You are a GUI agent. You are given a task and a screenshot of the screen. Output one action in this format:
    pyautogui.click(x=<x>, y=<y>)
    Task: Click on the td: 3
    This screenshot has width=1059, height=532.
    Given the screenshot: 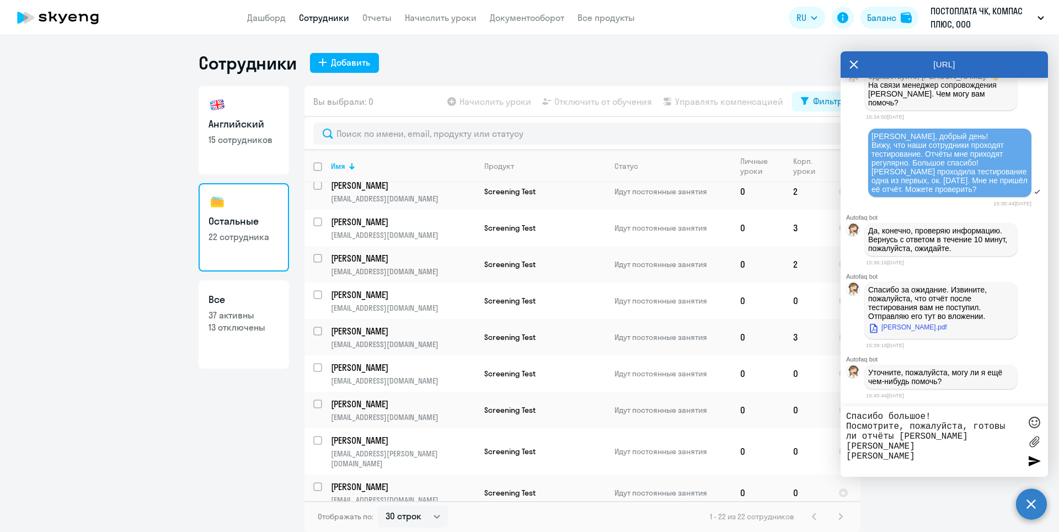 What is the action you would take?
    pyautogui.click(x=807, y=228)
    